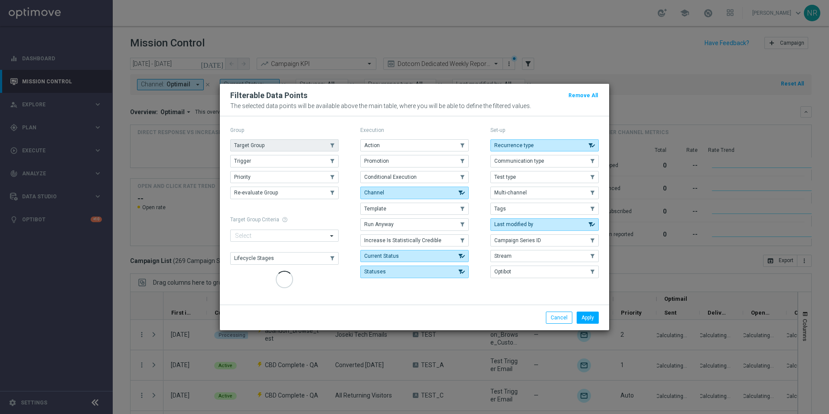 This screenshot has width=829, height=414. I want to click on button: Lifecycle Stages, so click(284, 258).